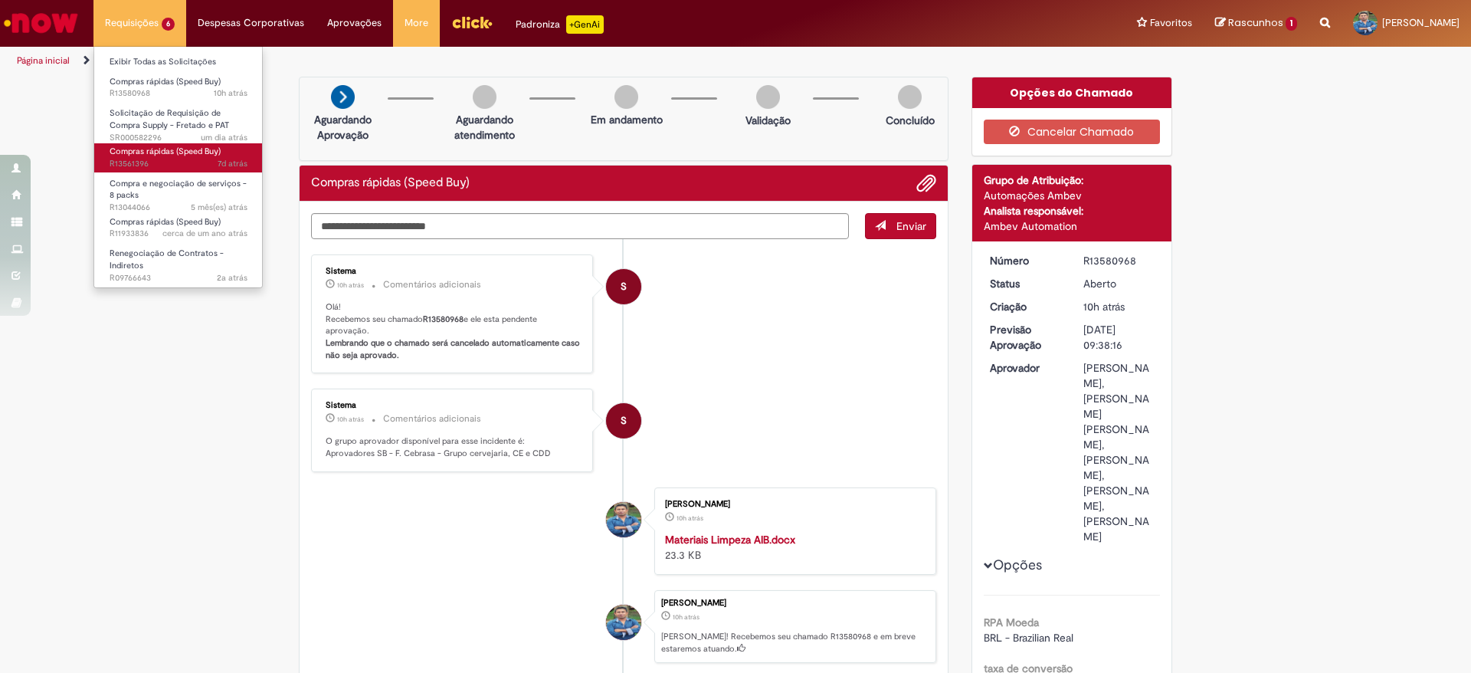 This screenshot has width=1471, height=673. I want to click on span: 6, so click(168, 24).